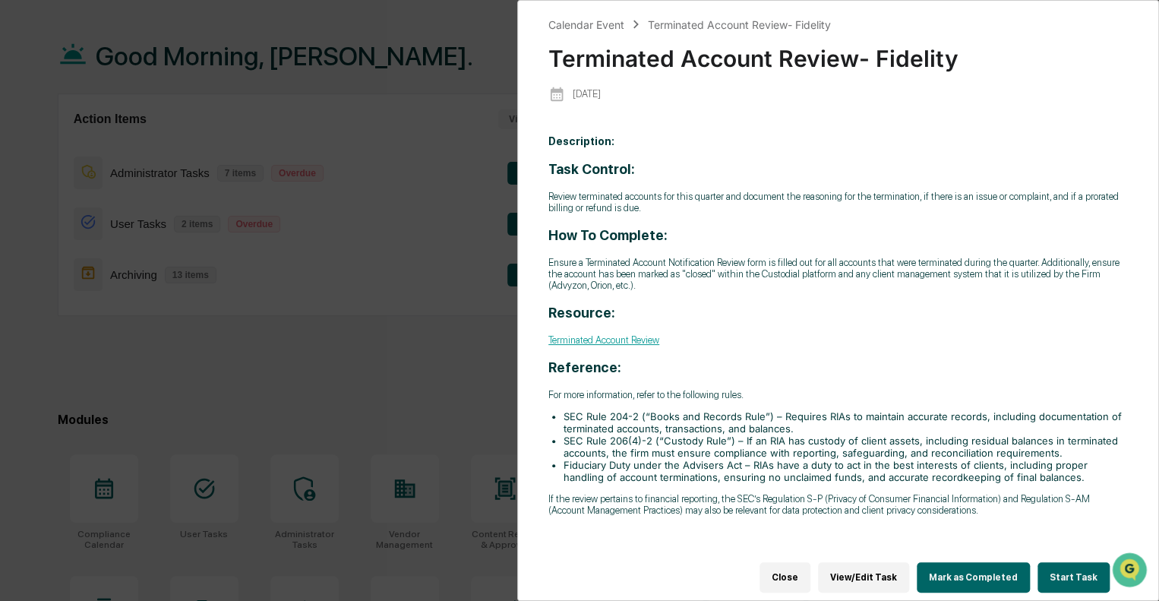  I want to click on li: SEC Rule 204-2 (“Books and Records Rule”) – Requires RIAs to maintain accurate records, including..., so click(845, 422).